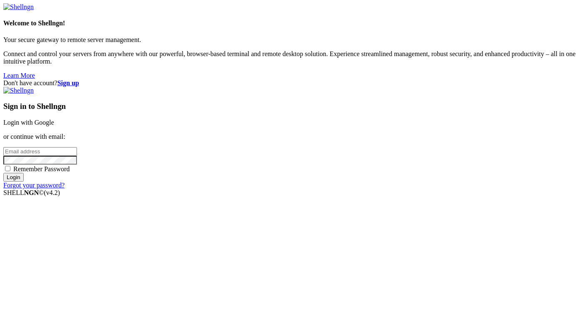 This screenshot has height=325, width=582. I want to click on a: Learn More, so click(19, 75).